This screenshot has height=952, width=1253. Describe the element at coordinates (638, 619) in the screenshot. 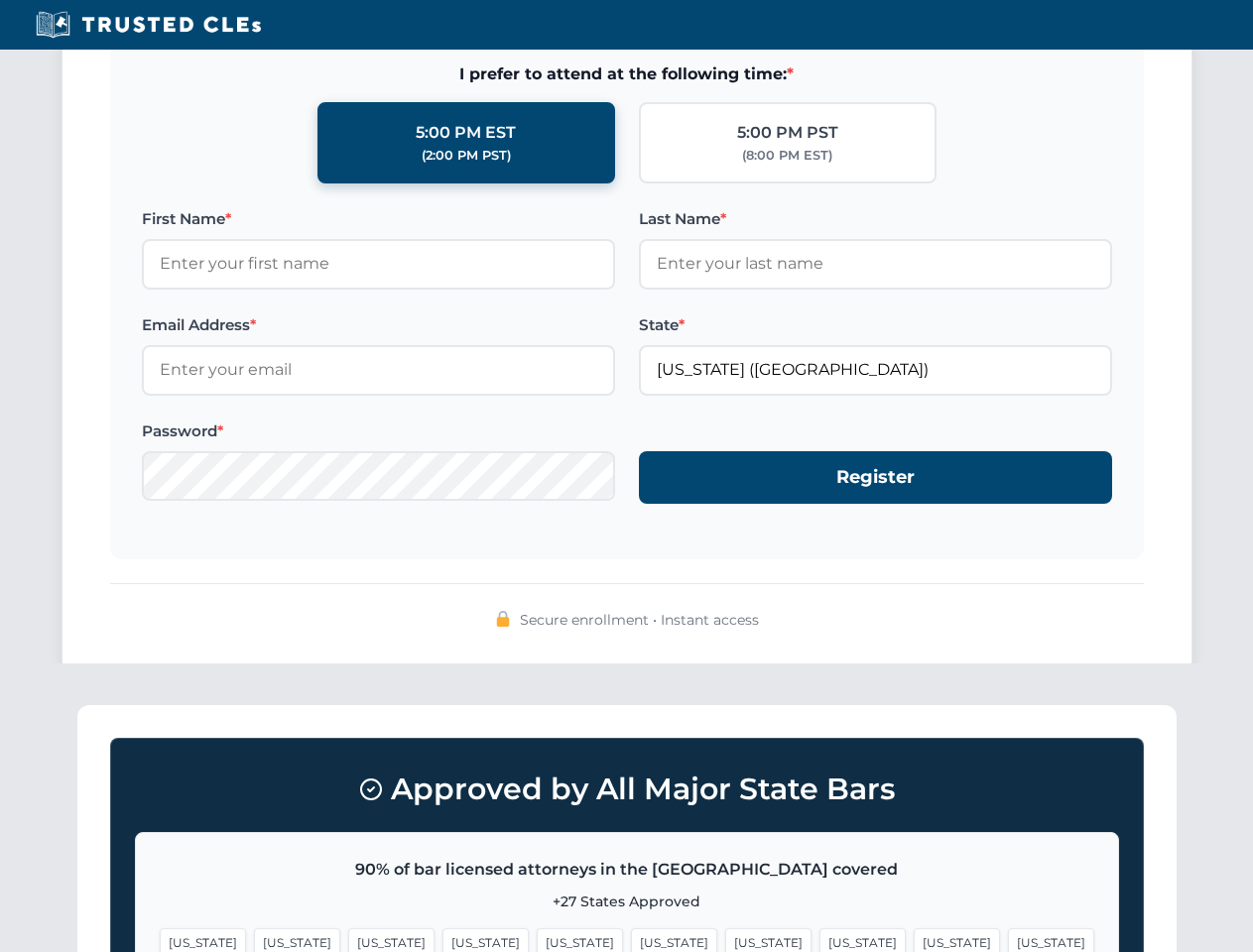

I see `span: Secure enrollment • Instant access` at that location.